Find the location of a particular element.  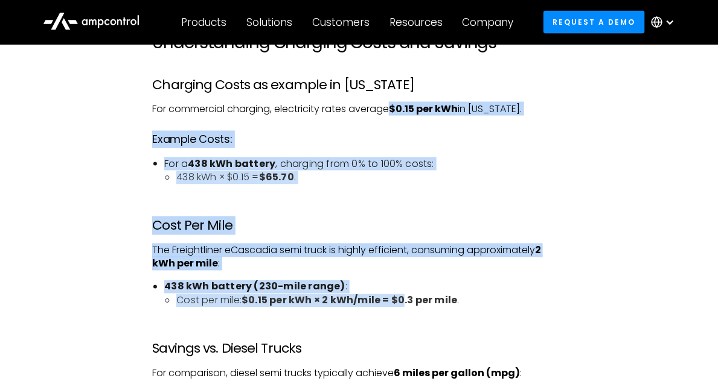

strong: $0.15 per kWh × 2 kWh/mile = $0.3 per mile is located at coordinates (349, 301).